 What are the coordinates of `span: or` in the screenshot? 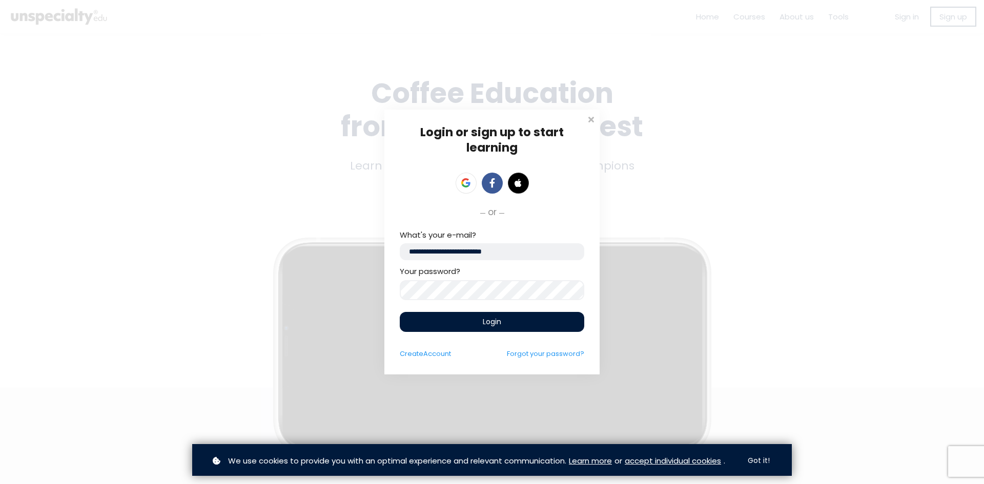 It's located at (492, 212).